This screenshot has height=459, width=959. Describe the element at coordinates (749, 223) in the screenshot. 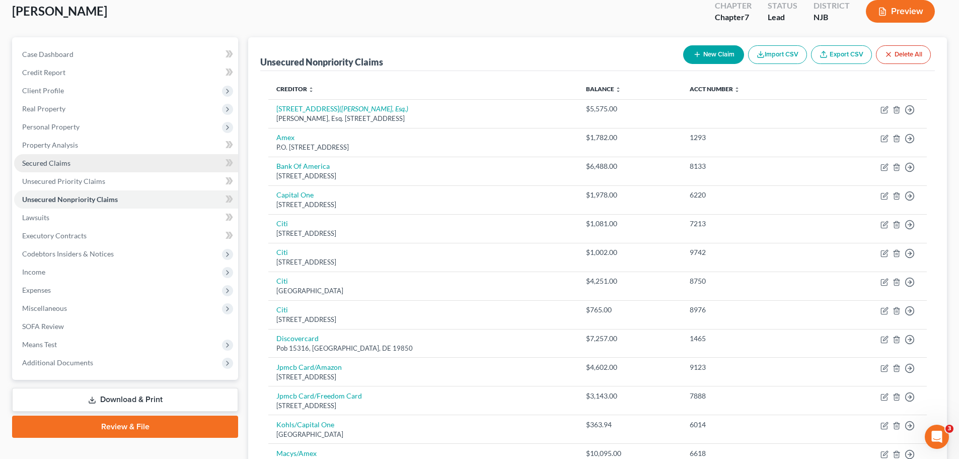

I see `div: 7213` at that location.